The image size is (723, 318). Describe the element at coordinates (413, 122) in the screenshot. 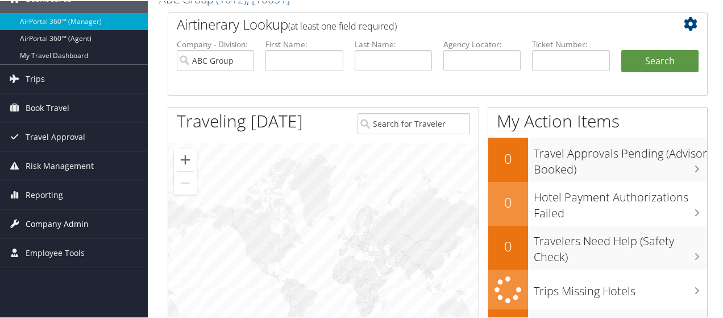

I see `input: Search for Traveler` at that location.